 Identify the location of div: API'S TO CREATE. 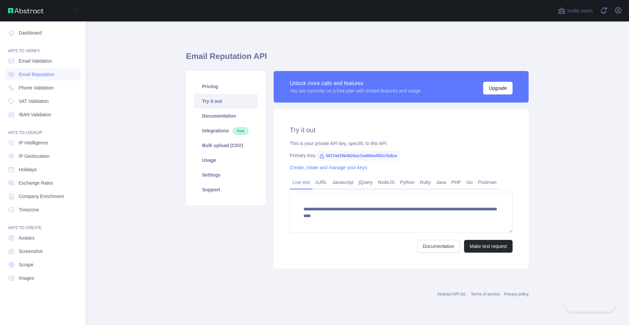
(43, 224).